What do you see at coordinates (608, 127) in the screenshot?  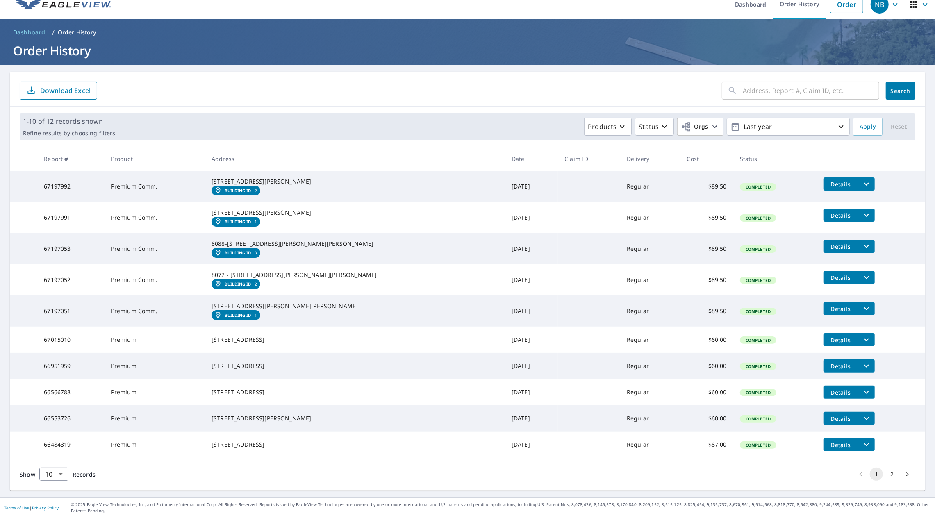 I see `button: Products` at bounding box center [608, 127].